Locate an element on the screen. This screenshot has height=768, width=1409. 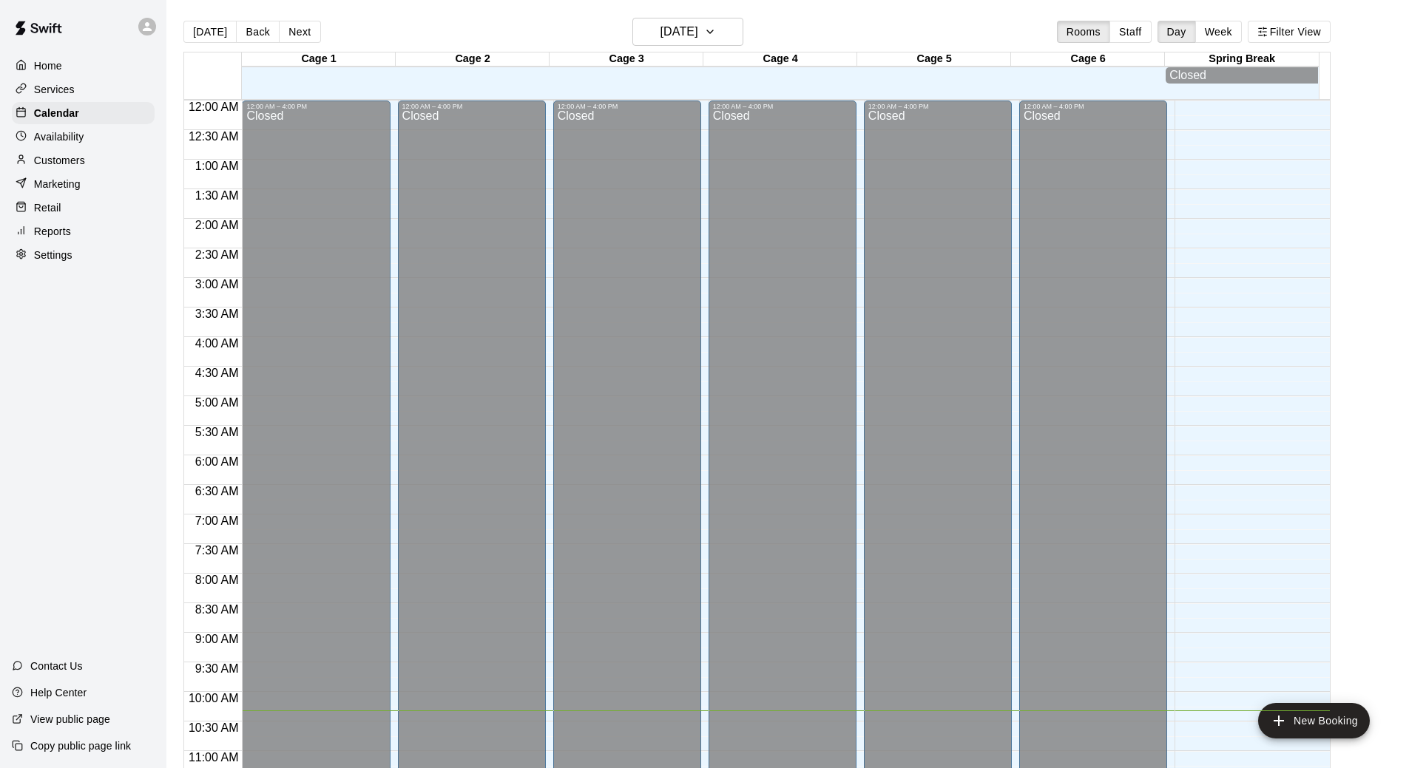
p: Services is located at coordinates (54, 89).